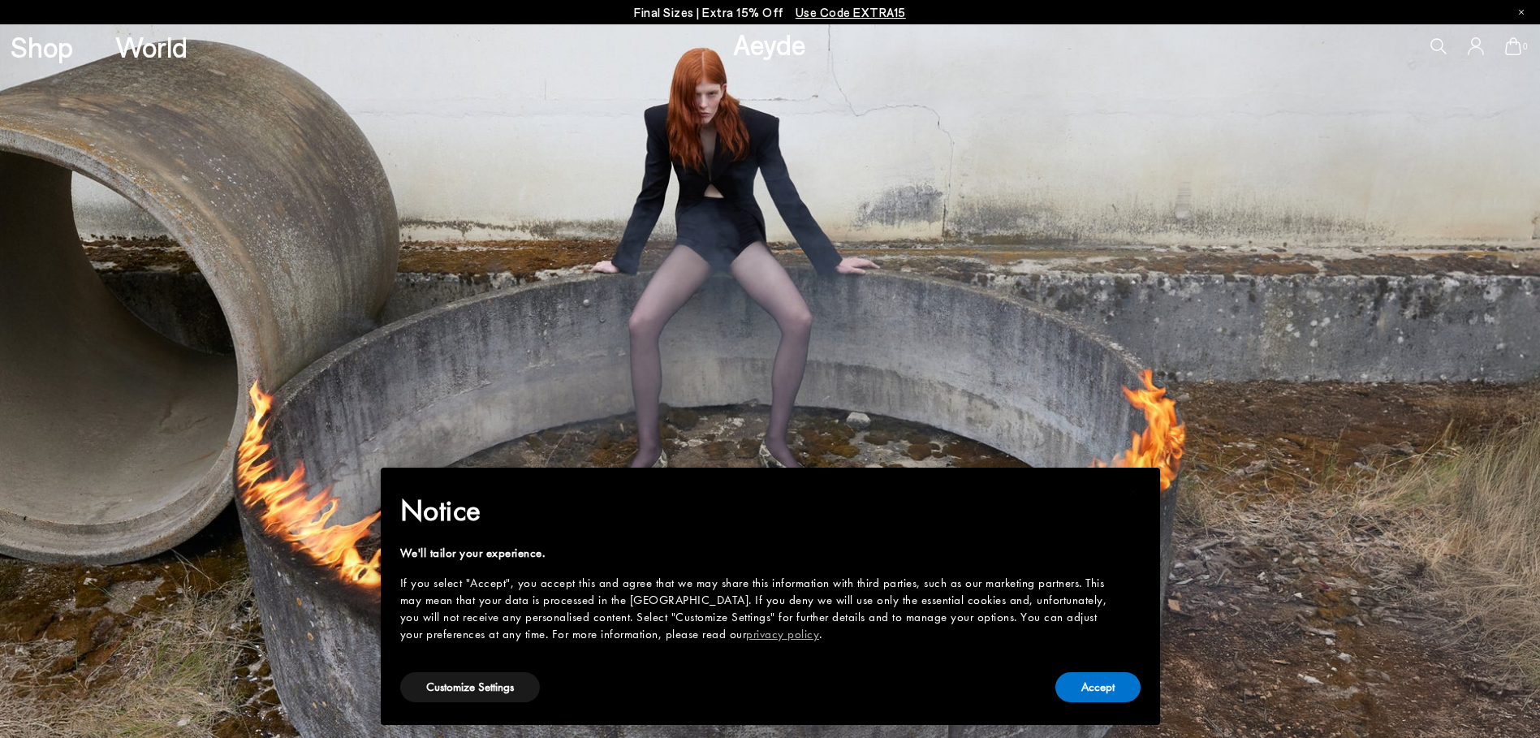 This screenshot has width=1540, height=738. Describe the element at coordinates (758, 511) in the screenshot. I see `h2: Notice` at that location.